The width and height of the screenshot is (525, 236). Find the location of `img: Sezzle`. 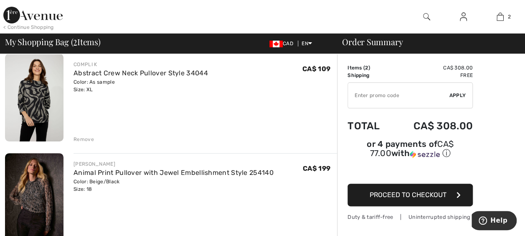

img: Sezzle is located at coordinates (425, 154).